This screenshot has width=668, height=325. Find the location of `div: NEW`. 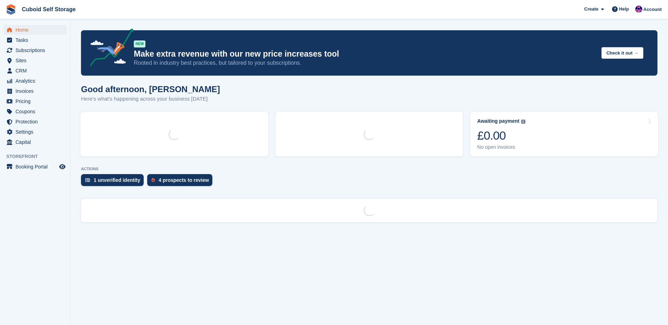

div: NEW is located at coordinates (139, 44).